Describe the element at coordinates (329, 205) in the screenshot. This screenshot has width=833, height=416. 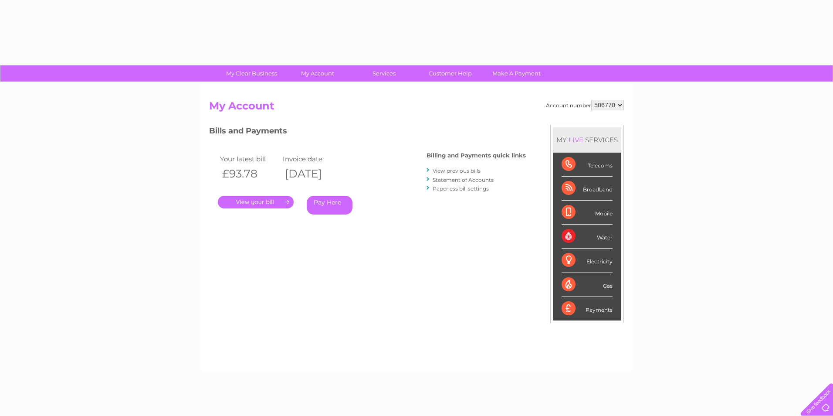
I see `a: Pay Here` at that location.